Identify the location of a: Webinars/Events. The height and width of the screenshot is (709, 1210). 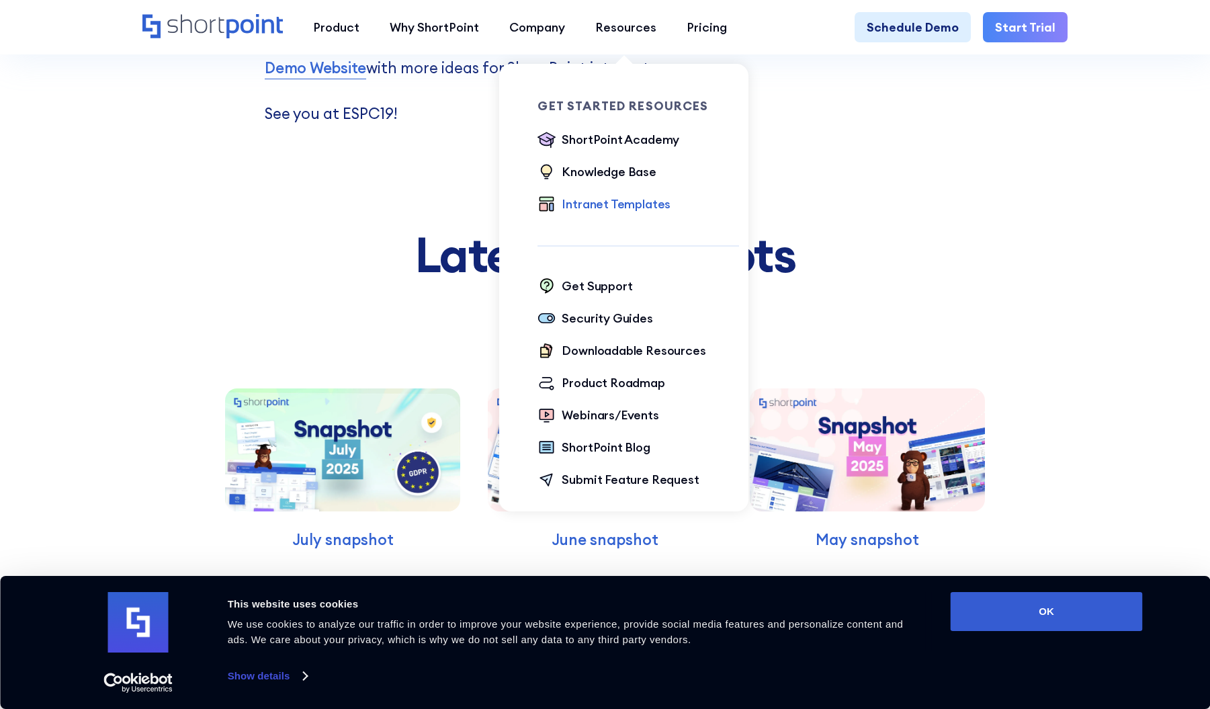
(598, 416).